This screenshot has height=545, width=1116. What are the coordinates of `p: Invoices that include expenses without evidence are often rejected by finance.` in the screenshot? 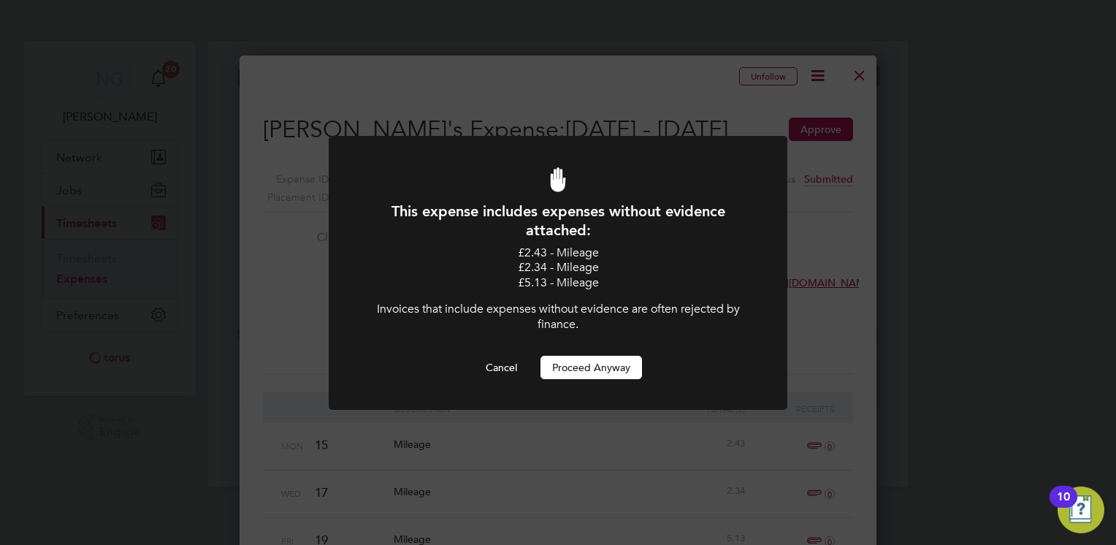 It's located at (558, 317).